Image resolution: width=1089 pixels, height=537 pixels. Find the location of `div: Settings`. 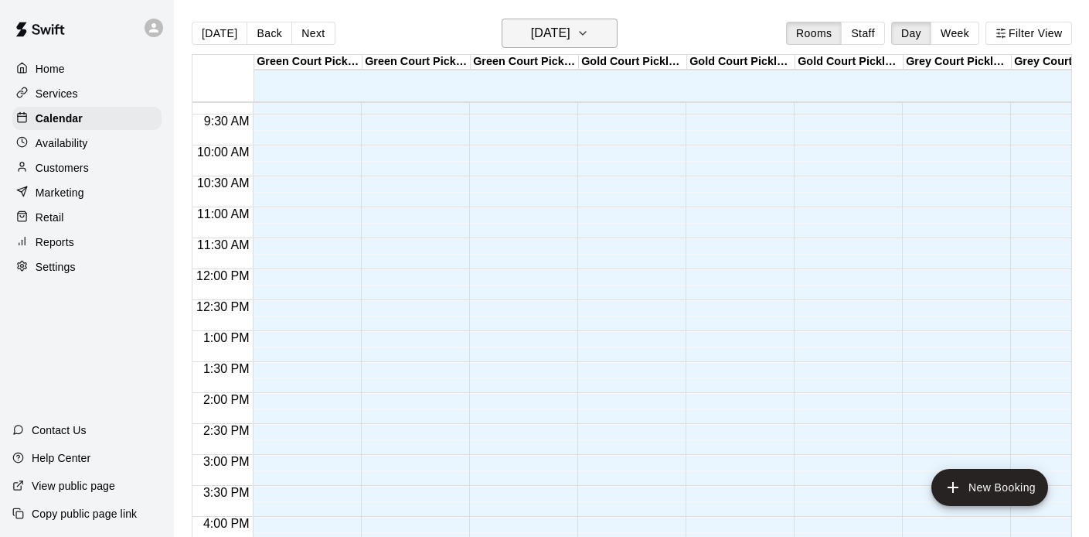

div: Settings is located at coordinates (87, 267).